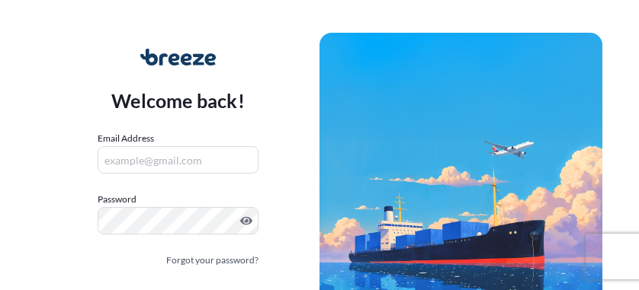 The image size is (639, 290). What do you see at coordinates (246, 221) in the screenshot?
I see `button: Show password` at bounding box center [246, 221].